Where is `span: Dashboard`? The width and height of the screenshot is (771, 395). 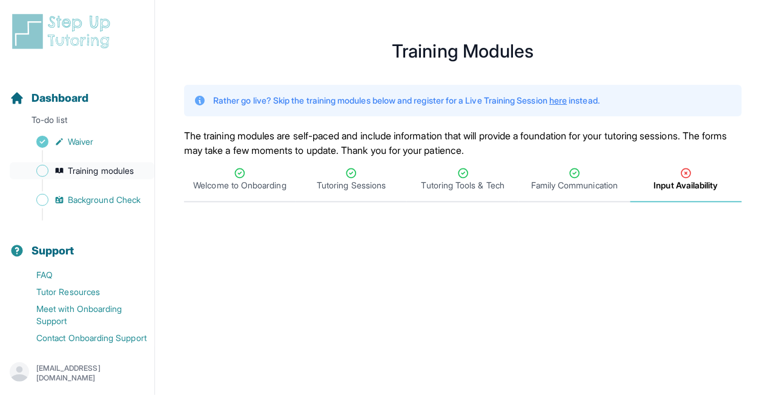
span: Dashboard is located at coordinates (60, 98).